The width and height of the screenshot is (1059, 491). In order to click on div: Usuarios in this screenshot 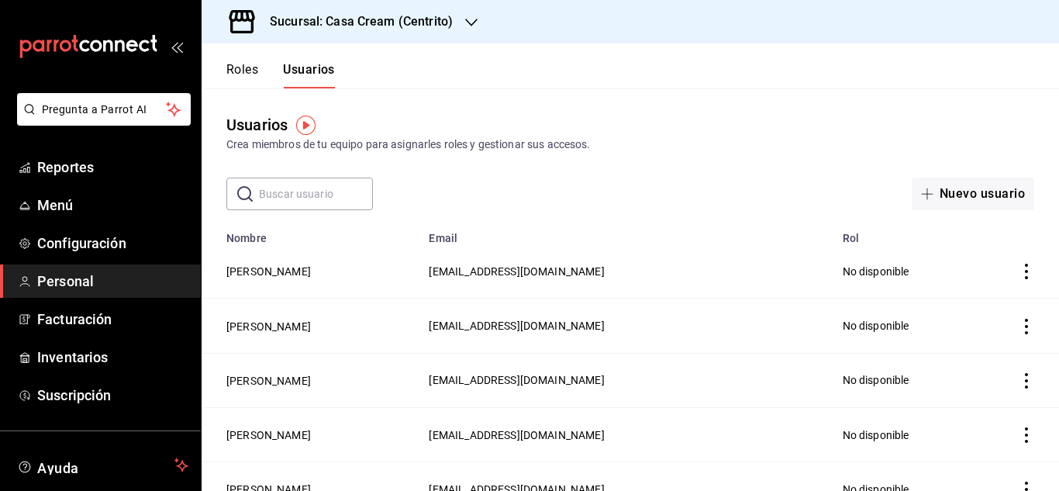, I will do `click(256, 125)`.